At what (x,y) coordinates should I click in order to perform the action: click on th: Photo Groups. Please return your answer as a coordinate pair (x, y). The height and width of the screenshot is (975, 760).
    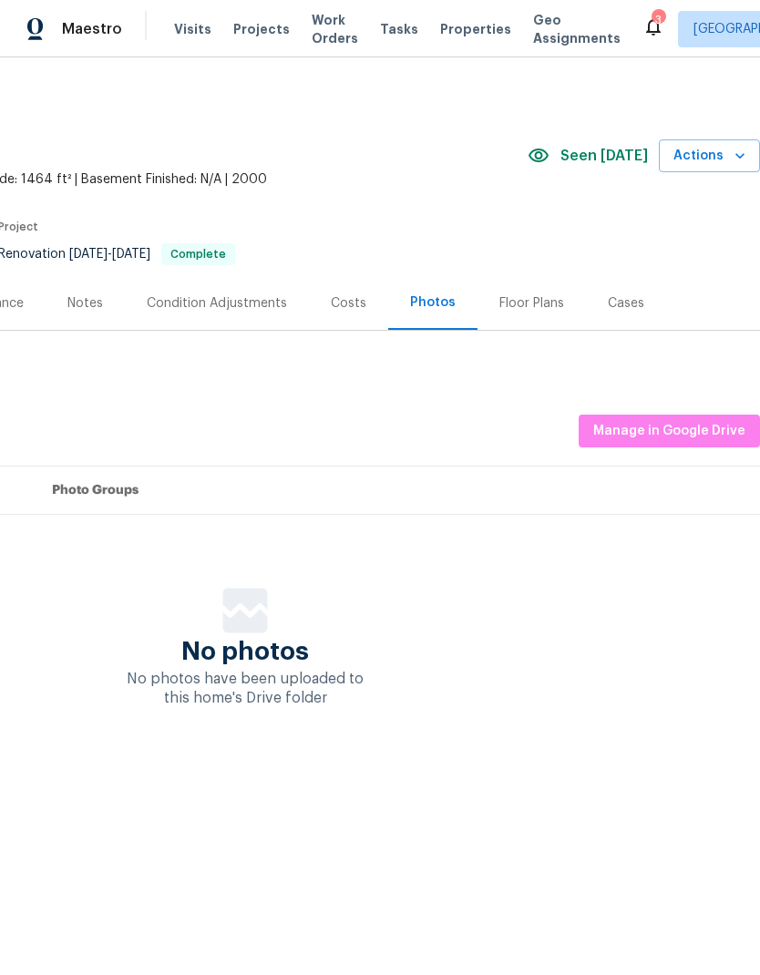
    Looking at the image, I should click on (398, 490).